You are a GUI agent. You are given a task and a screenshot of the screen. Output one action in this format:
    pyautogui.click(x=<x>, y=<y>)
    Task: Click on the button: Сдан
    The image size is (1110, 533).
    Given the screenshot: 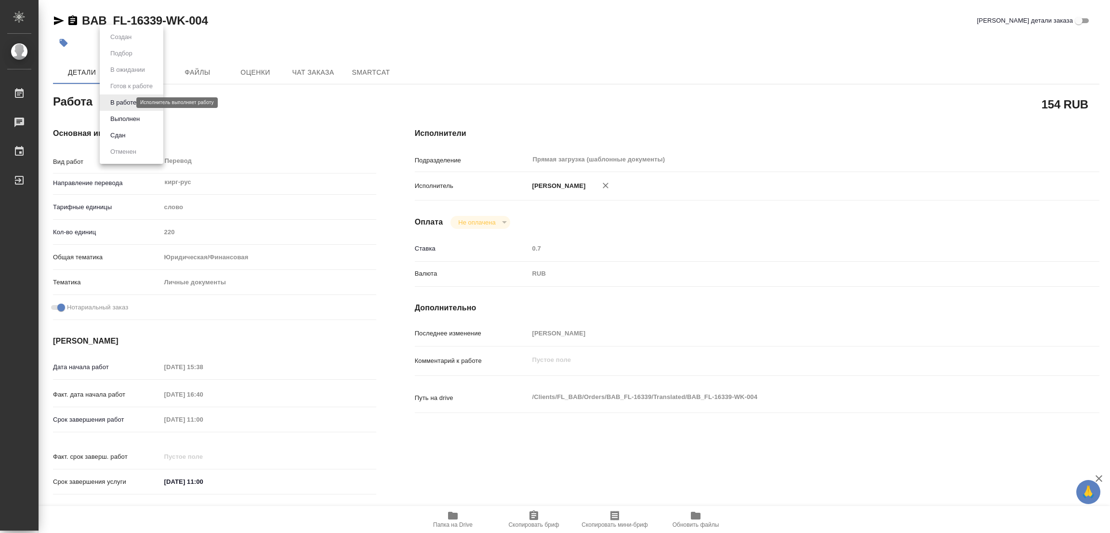 What is the action you would take?
    pyautogui.click(x=118, y=135)
    